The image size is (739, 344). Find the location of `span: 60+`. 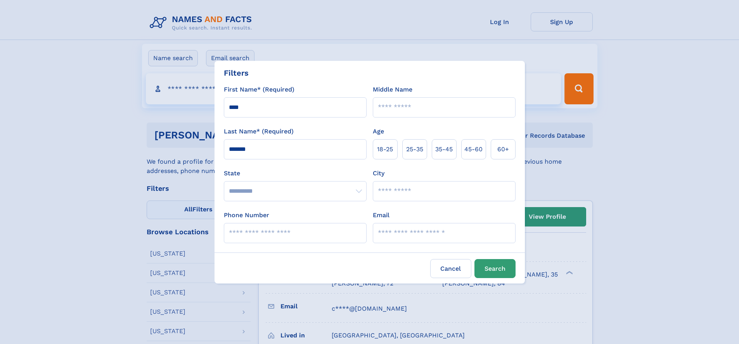

span: 60+ is located at coordinates (503, 149).